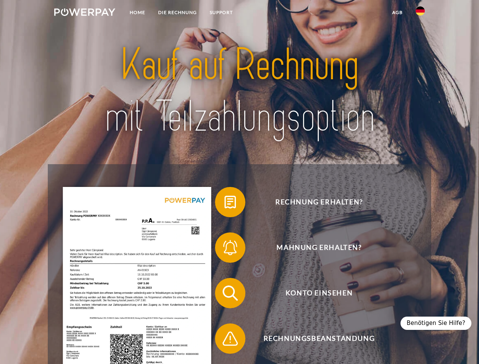  I want to click on span: Rechnung erhalten?, so click(319, 202).